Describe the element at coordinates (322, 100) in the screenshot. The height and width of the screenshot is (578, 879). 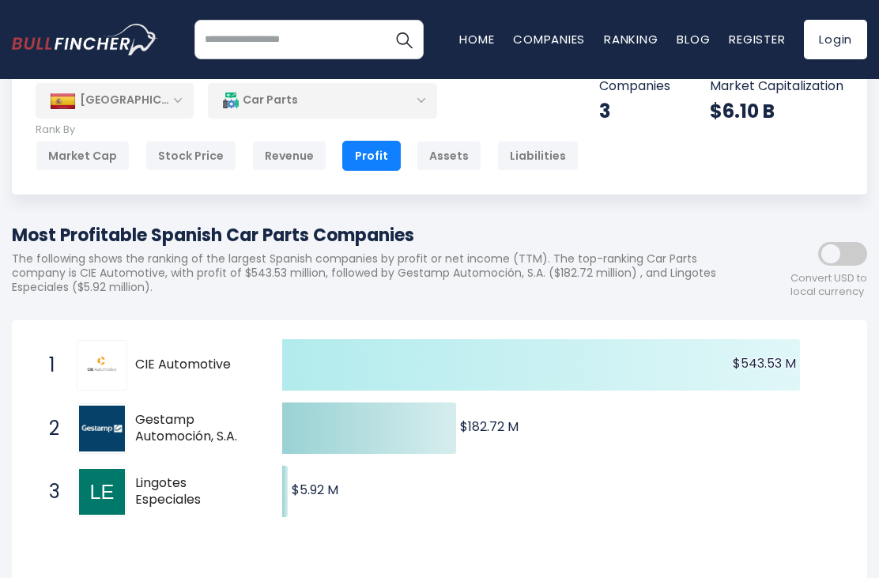
I see `div: Car Parts` at that location.